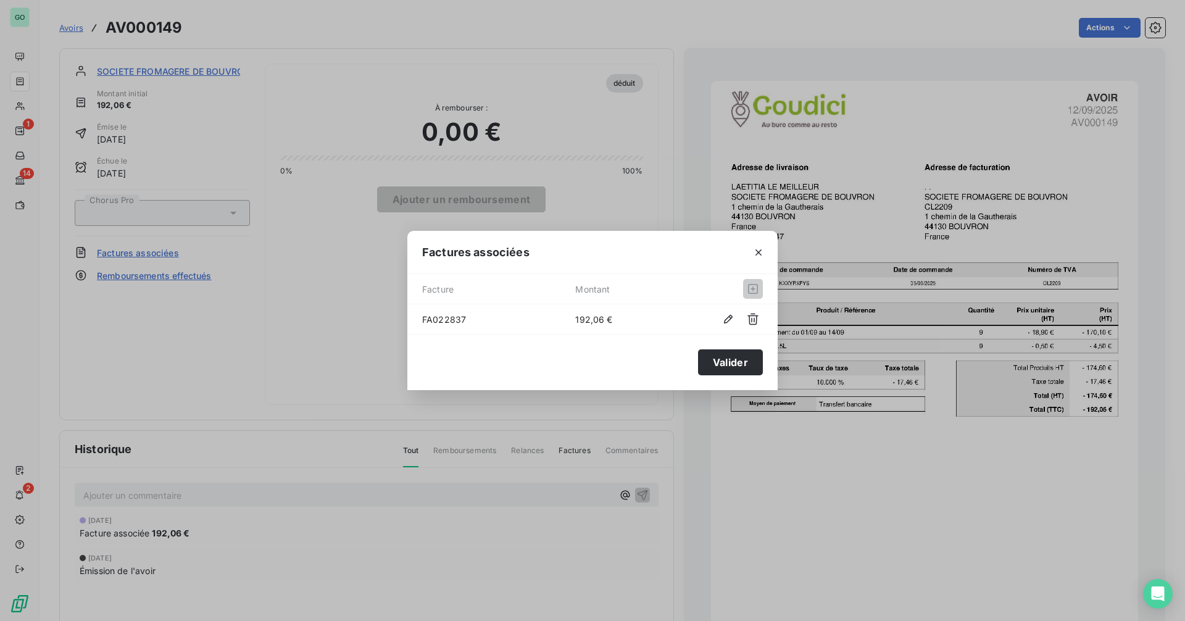 The height and width of the screenshot is (621, 1185). What do you see at coordinates (476, 252) in the screenshot?
I see `span: Factures associées` at bounding box center [476, 252].